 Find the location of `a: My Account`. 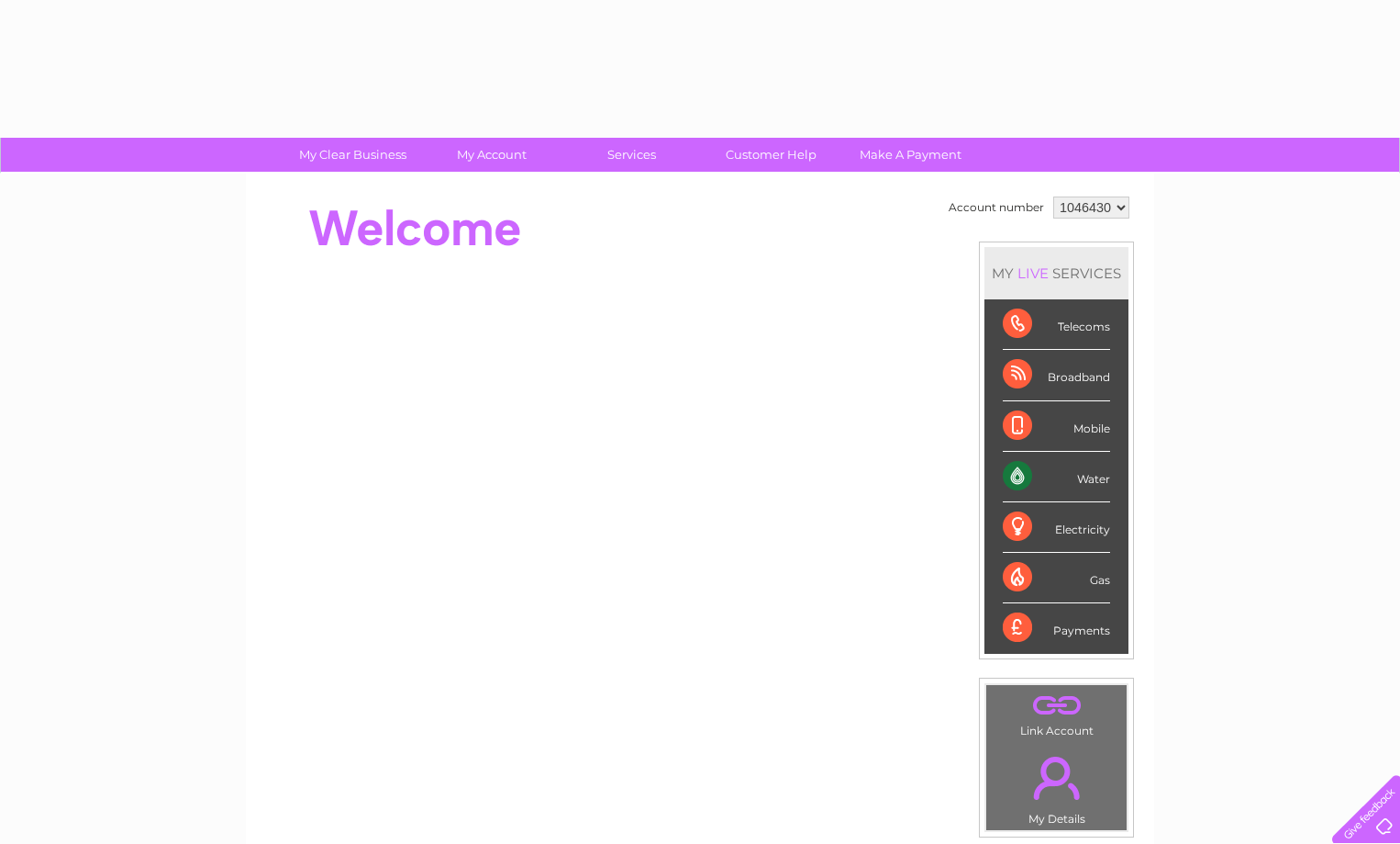

a: My Account is located at coordinates (491, 155).